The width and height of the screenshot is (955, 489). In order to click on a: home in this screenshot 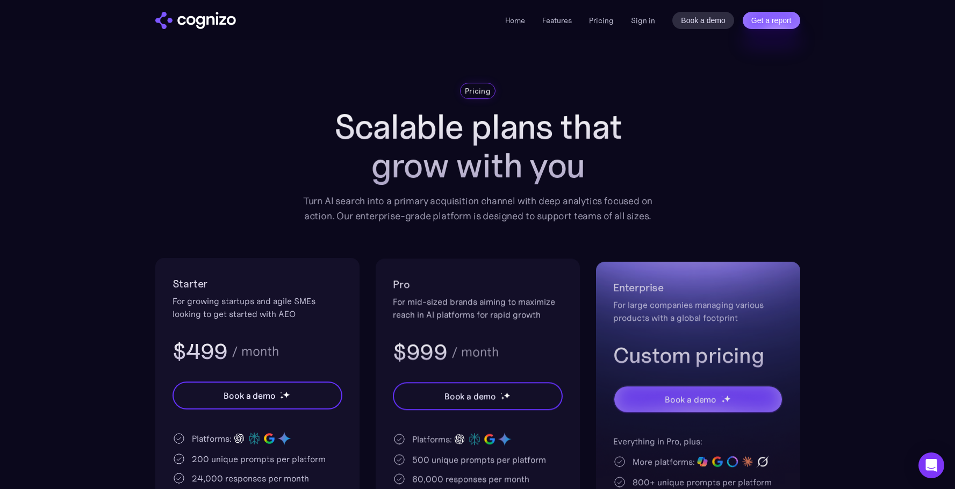, I will do `click(196, 20)`.